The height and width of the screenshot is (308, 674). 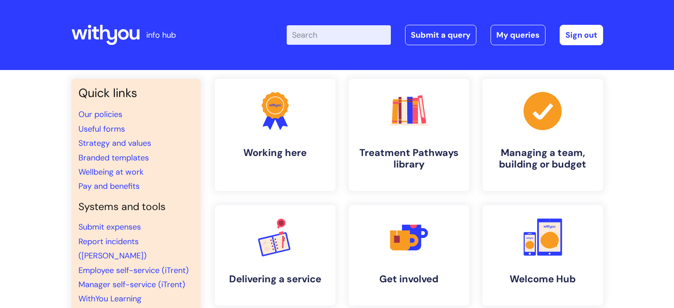 What do you see at coordinates (275, 255) in the screenshot?
I see `a: Delivering a service` at bounding box center [275, 255].